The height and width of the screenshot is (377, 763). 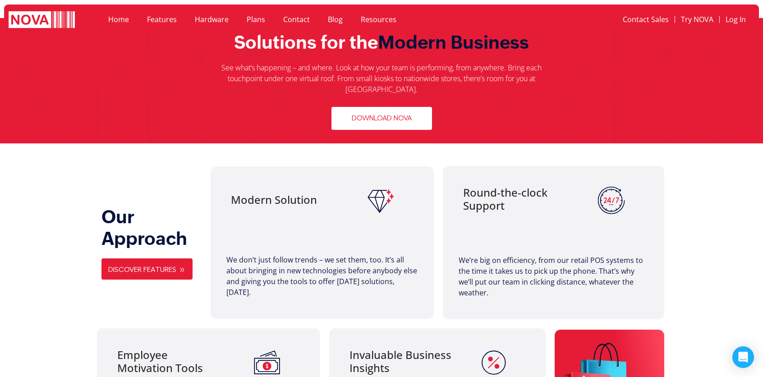 I want to click on h2: Solutions for the, so click(x=382, y=42).